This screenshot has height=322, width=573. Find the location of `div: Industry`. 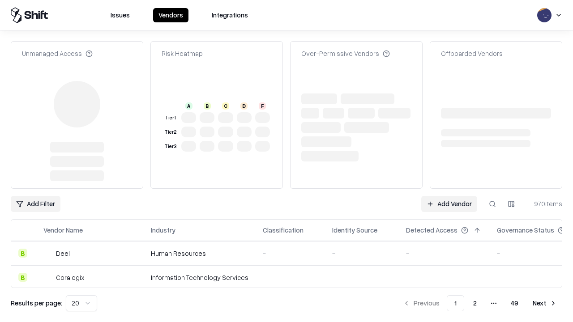

div: Industry is located at coordinates (163, 230).